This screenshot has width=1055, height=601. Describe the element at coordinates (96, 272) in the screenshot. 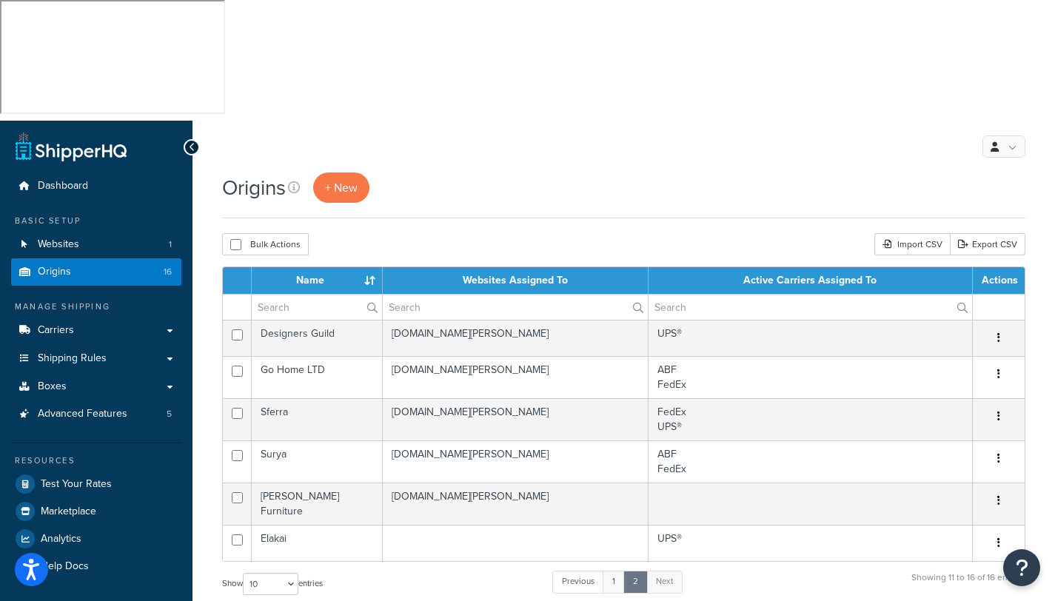

I see `a: Origins 16` at that location.